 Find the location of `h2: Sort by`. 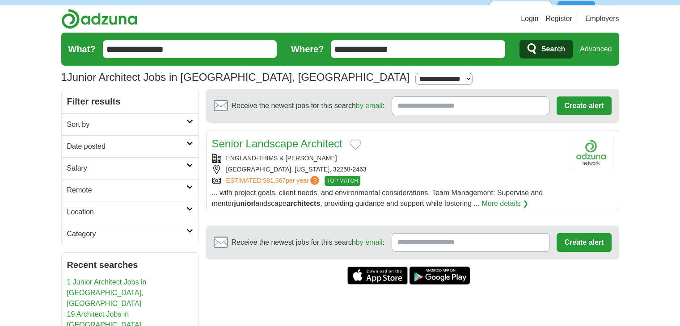

h2: Sort by is located at coordinates (127, 125).